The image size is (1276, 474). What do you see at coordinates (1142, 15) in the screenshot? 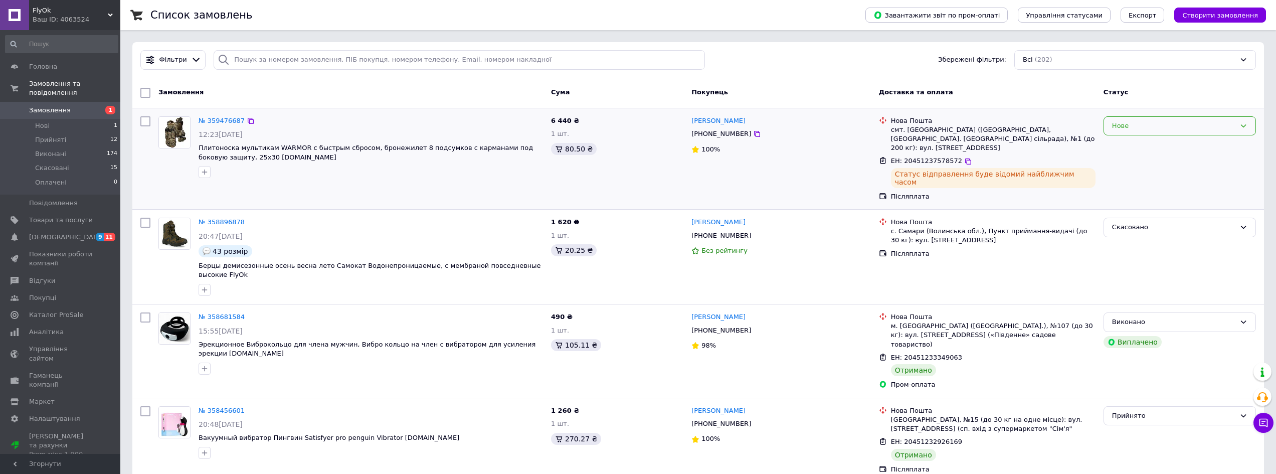
I see `span: Експорт` at bounding box center [1142, 15].